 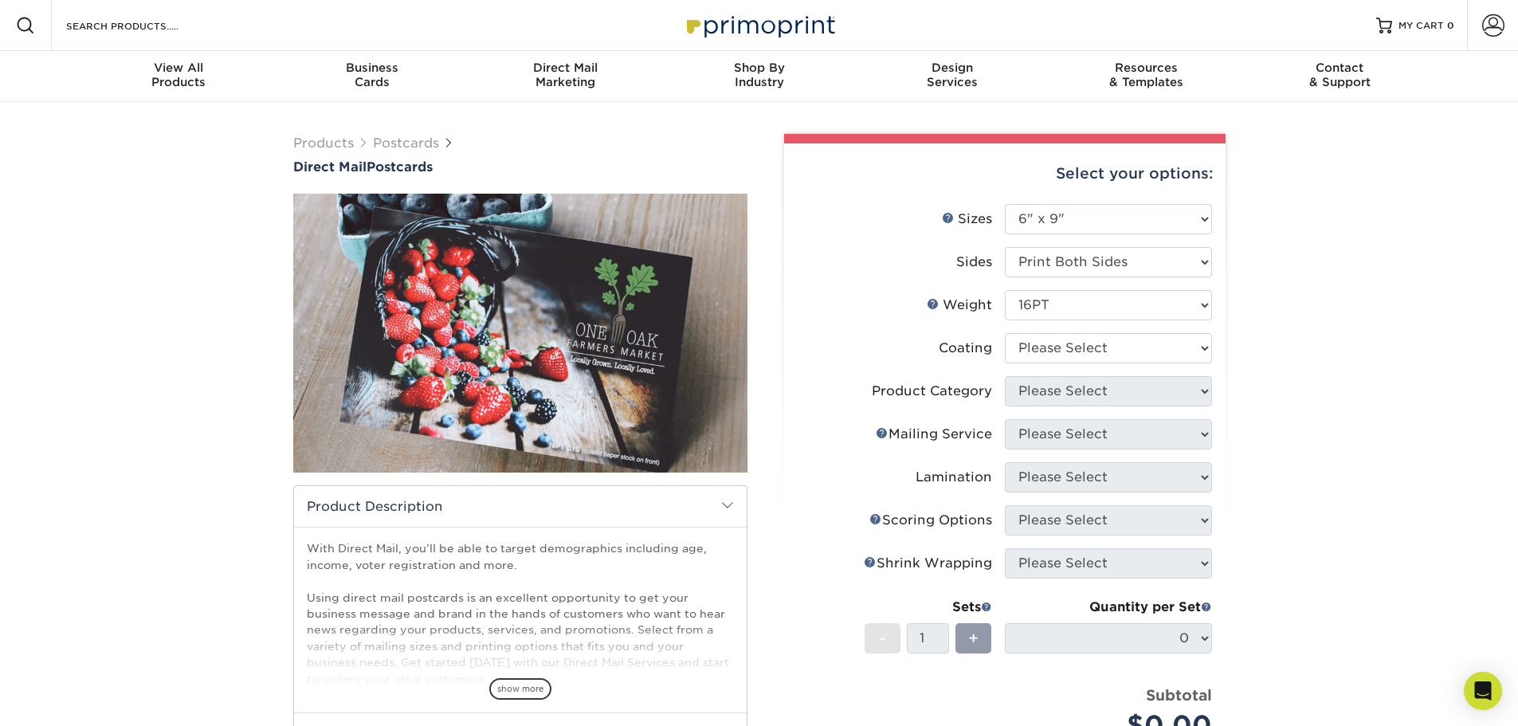 I want to click on div: Coating, so click(x=965, y=348).